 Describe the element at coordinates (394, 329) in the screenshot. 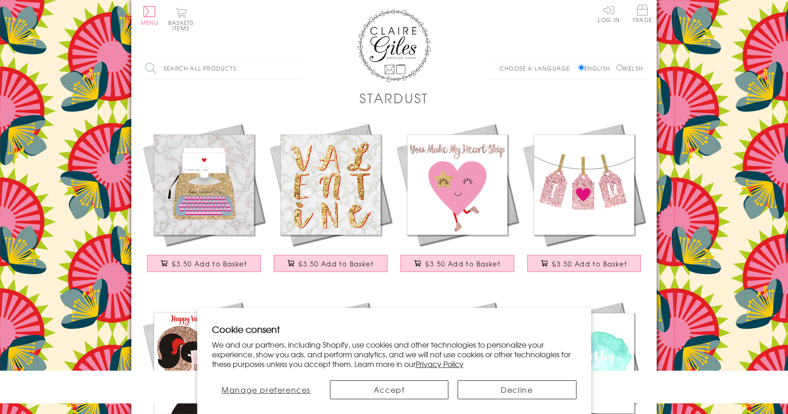

I see `h2: Cookie consent` at that location.